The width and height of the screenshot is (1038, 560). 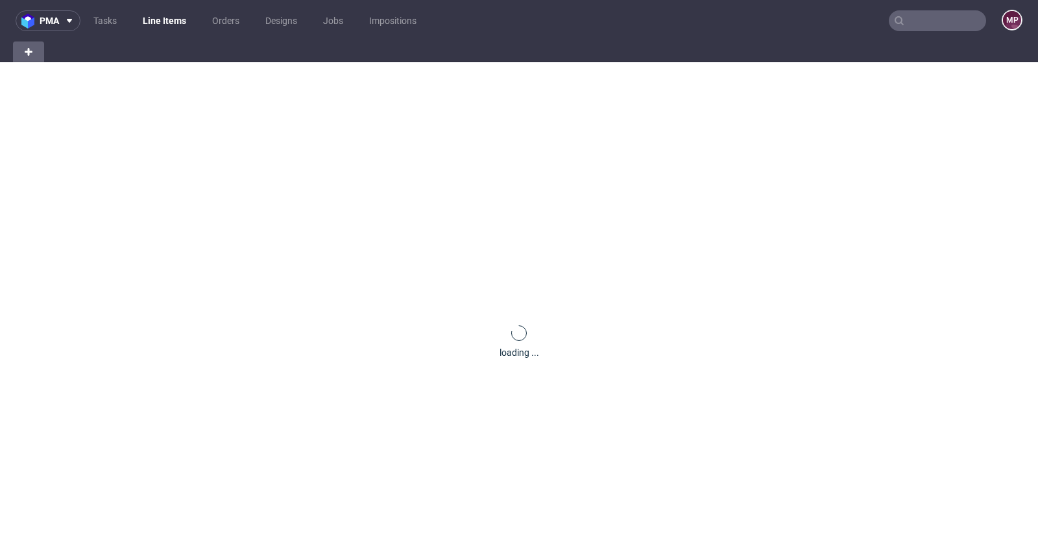 What do you see at coordinates (105, 21) in the screenshot?
I see `a: Tasks` at bounding box center [105, 21].